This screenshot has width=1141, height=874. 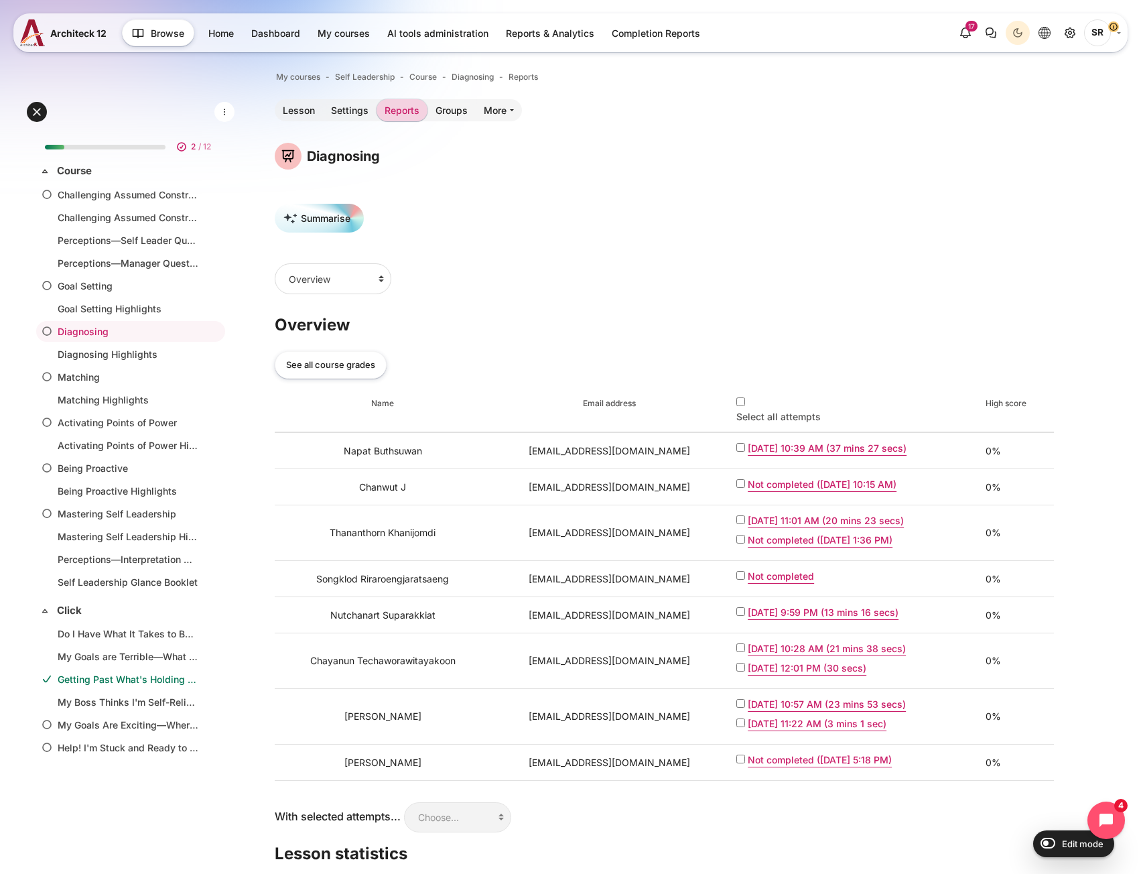 What do you see at coordinates (330, 364) in the screenshot?
I see `a: See all course grades` at bounding box center [330, 364].